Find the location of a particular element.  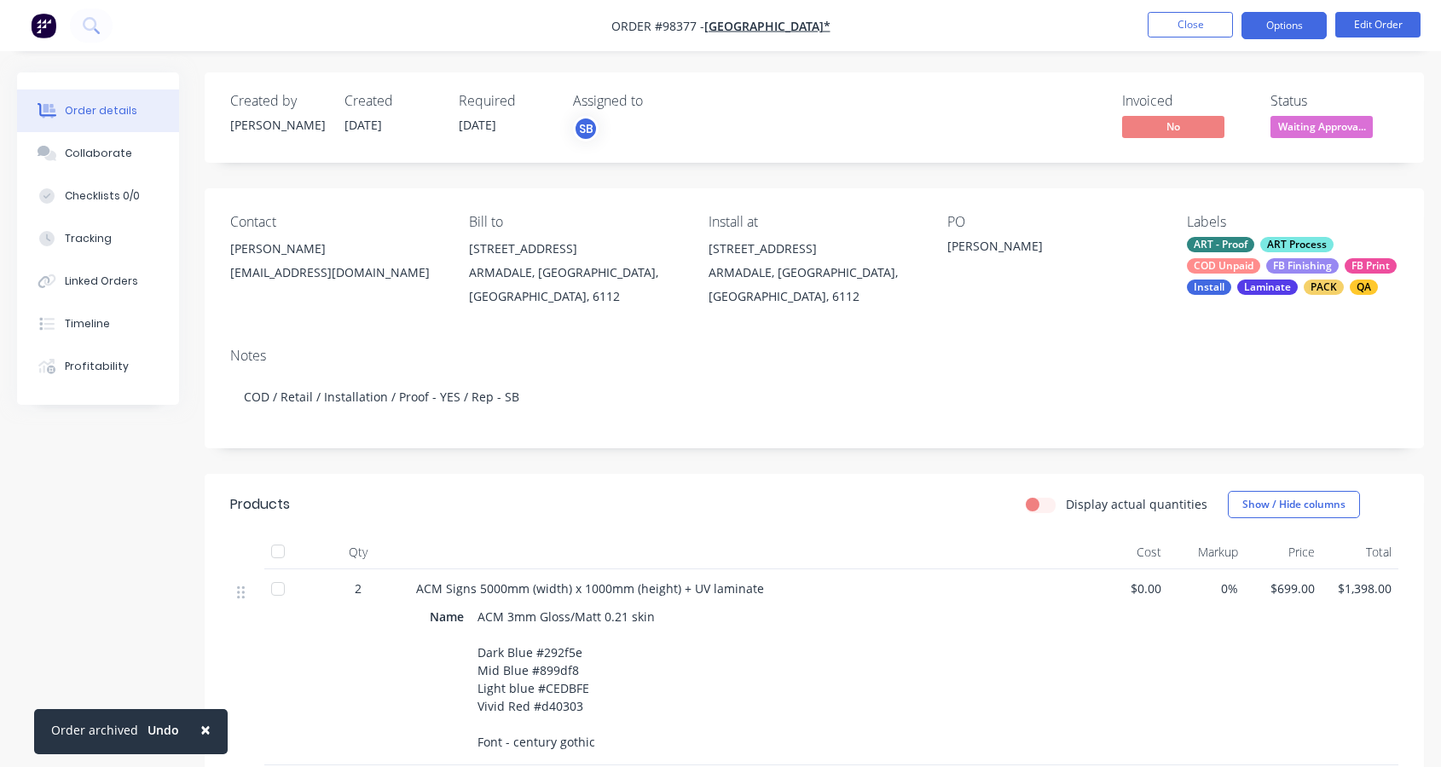

button: Profitability is located at coordinates (98, 367).